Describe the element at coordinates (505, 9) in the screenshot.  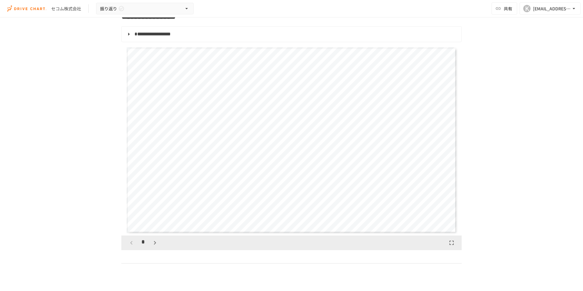
I see `button: 共有` at that location.